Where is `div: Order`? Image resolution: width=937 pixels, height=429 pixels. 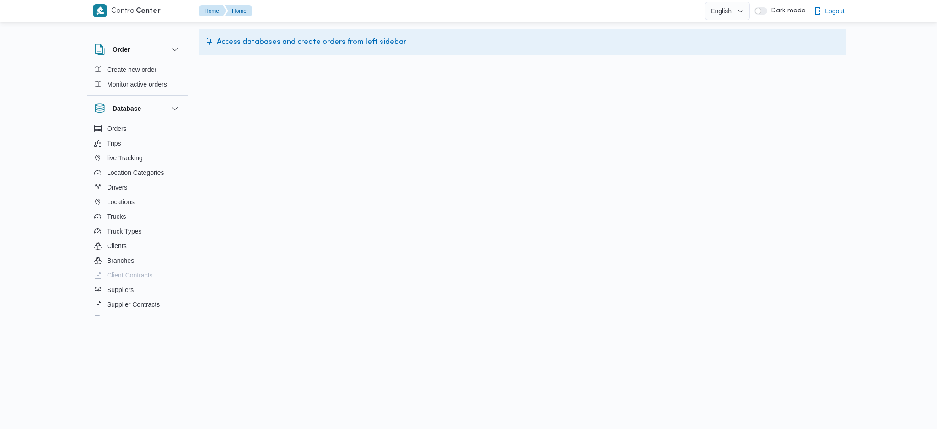 div: Order is located at coordinates (137, 79).